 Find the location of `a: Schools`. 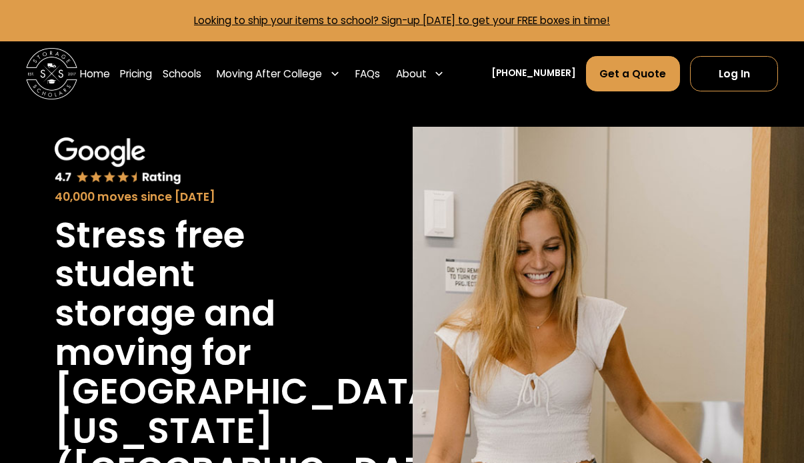

a: Schools is located at coordinates (182, 73).